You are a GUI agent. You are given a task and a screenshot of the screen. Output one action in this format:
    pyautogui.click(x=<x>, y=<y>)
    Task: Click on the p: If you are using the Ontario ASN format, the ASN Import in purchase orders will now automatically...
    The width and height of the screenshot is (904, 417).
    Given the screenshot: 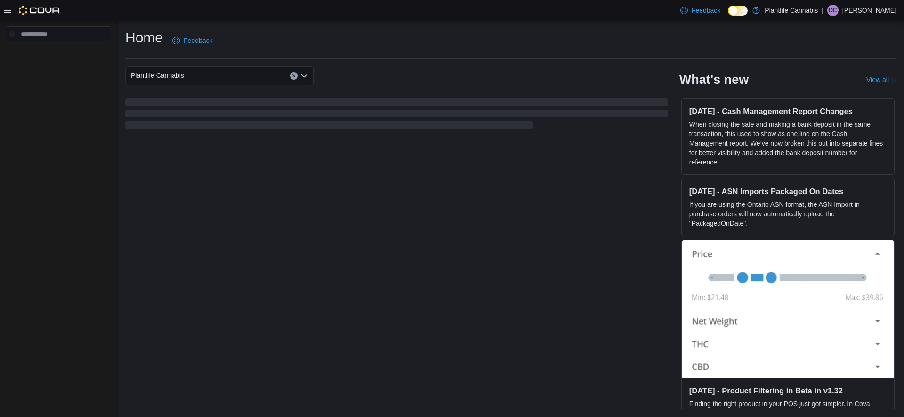 What is the action you would take?
    pyautogui.click(x=788, y=214)
    